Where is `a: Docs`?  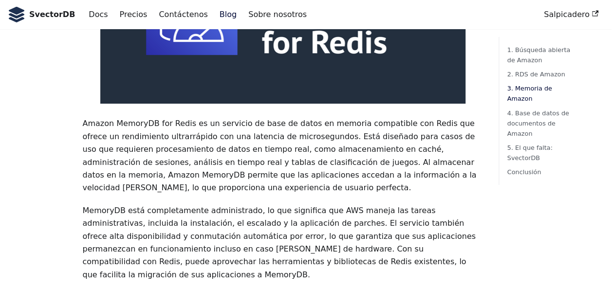
a: Docs is located at coordinates (98, 15).